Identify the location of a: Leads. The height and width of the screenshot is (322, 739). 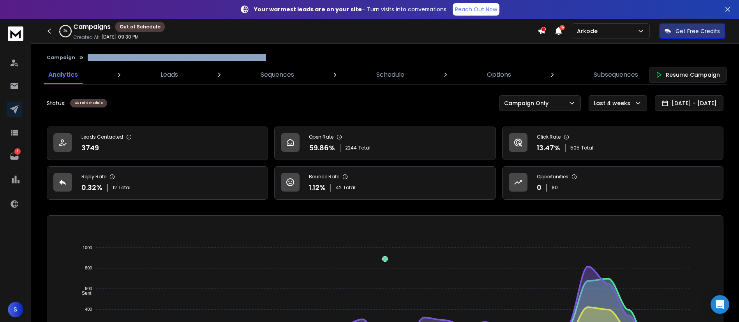
(169, 75).